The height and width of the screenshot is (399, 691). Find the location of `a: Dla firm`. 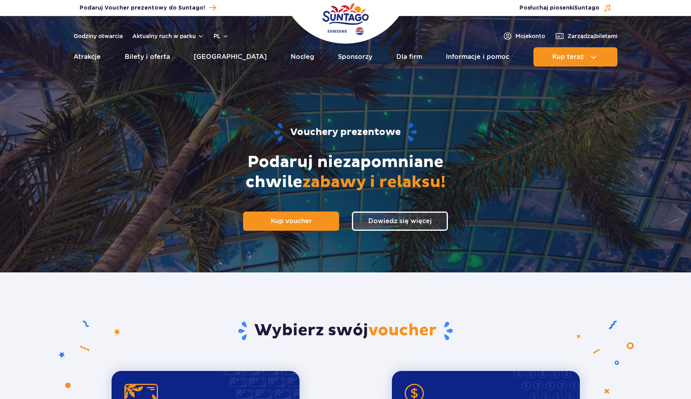

a: Dla firm is located at coordinates (409, 57).